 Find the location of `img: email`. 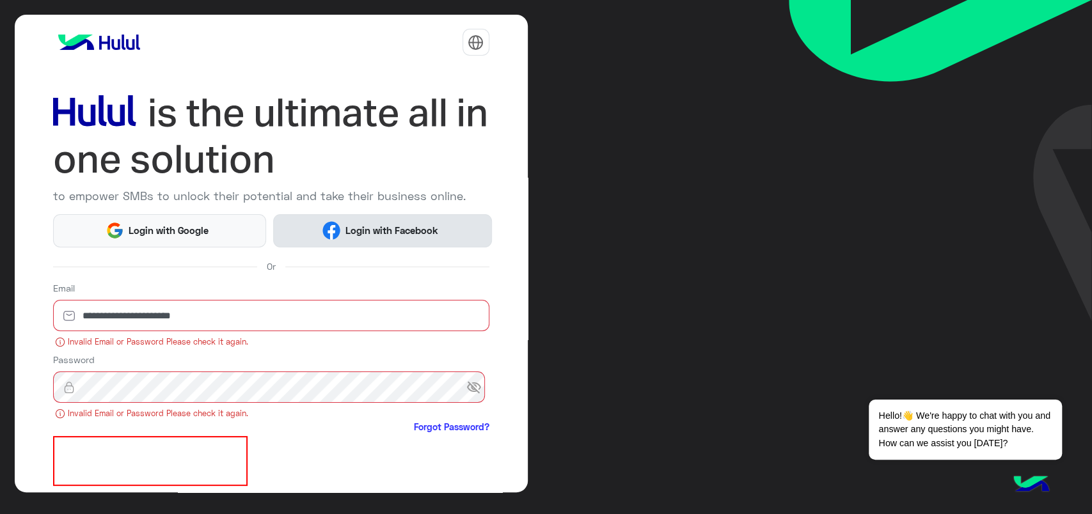

img: email is located at coordinates (69, 316).